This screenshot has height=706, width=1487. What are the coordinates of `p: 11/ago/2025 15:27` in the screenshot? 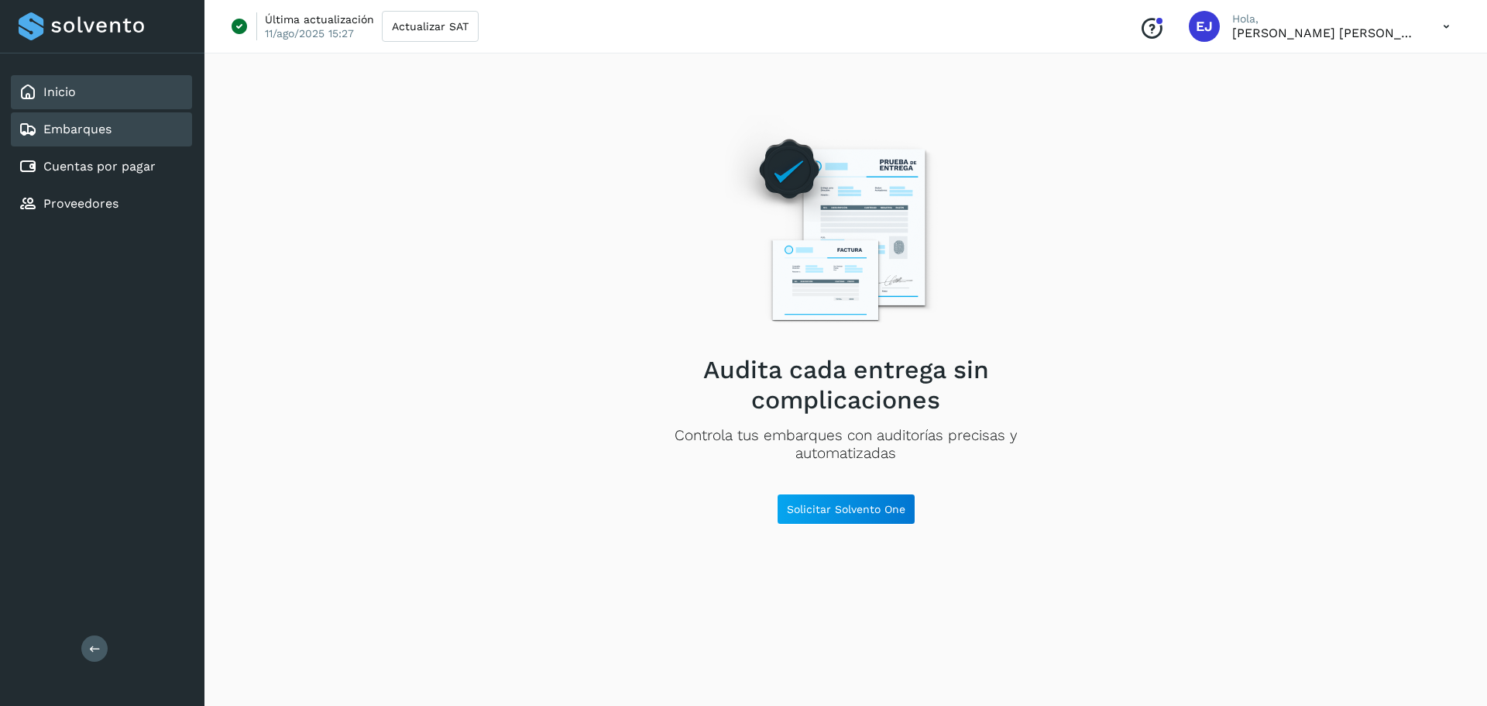 It's located at (309, 33).